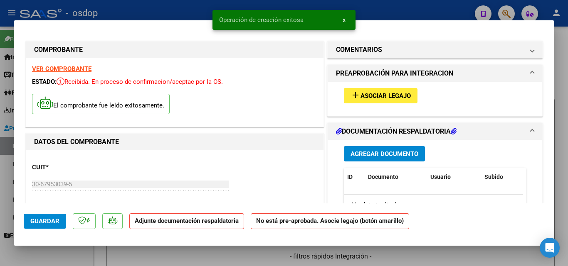 The width and height of the screenshot is (568, 266). I want to click on button: Agregar Documento, so click(384, 154).